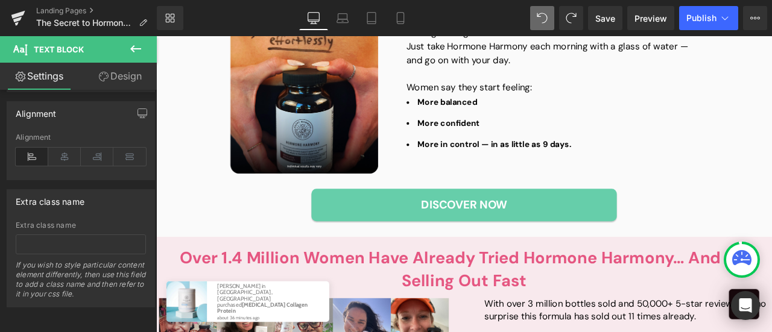 This screenshot has height=332, width=772. Describe the element at coordinates (755, 18) in the screenshot. I see `button: More` at that location.